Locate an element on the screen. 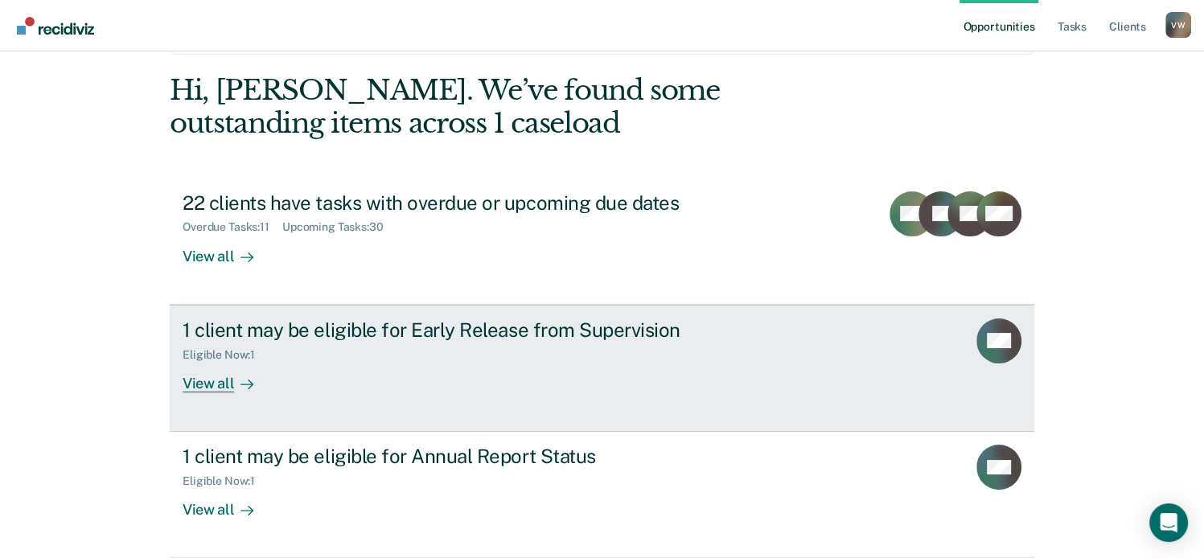  a: 1 client may be eligible for Annual Report StatusEligible Now:1View all is located at coordinates (602, 495).